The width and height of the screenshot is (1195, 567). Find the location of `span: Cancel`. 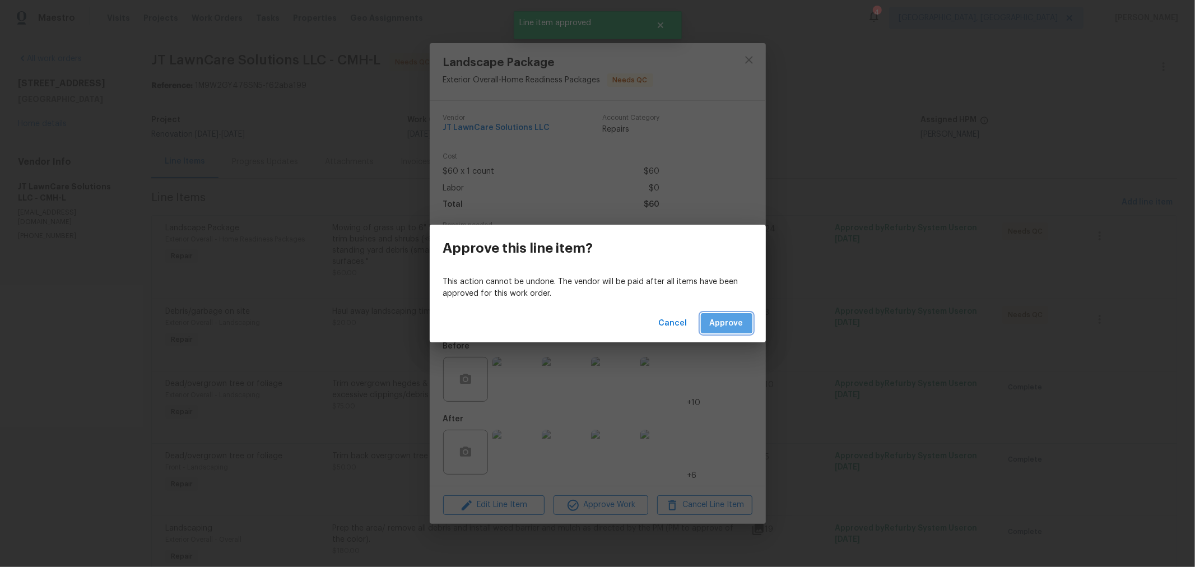

span: Cancel is located at coordinates (673, 323).